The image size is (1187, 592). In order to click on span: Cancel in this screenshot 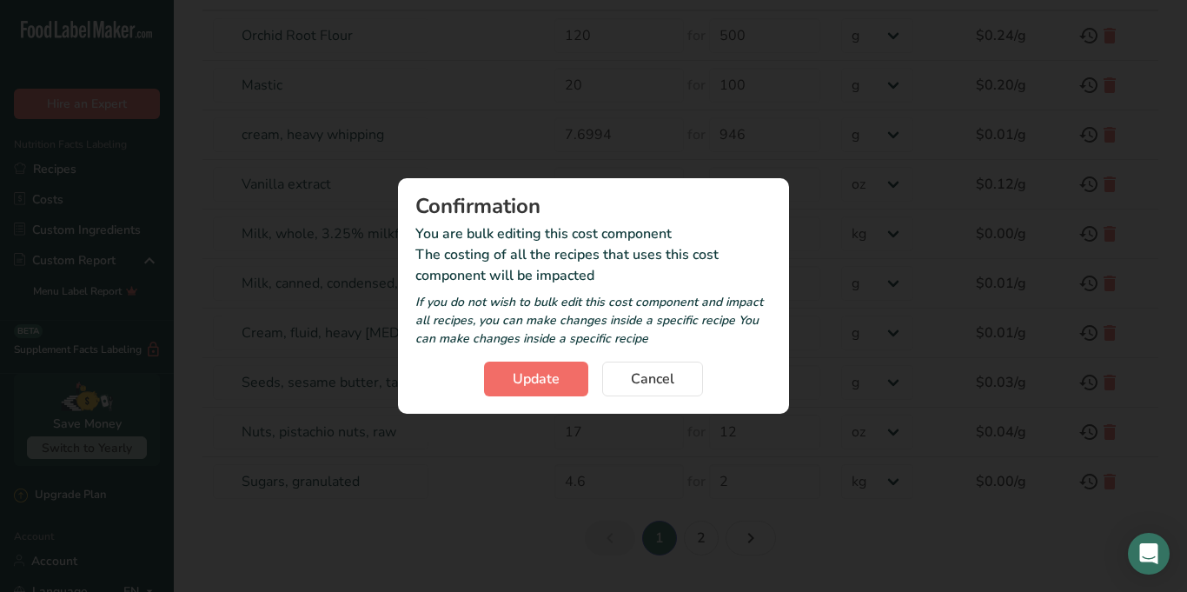, I will do `click(653, 379)`.